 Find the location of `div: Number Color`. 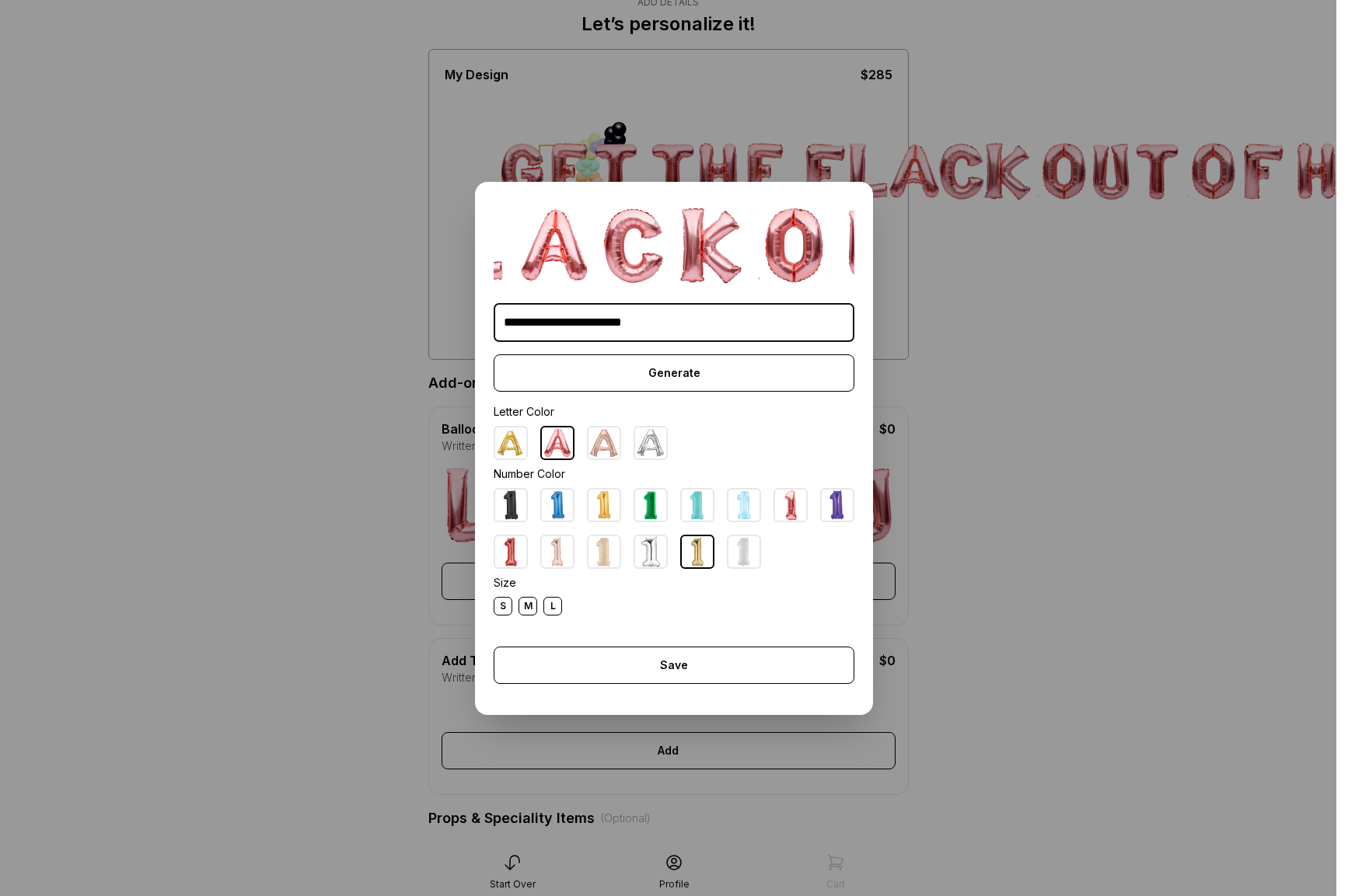

div: Number Color is located at coordinates (674, 473).